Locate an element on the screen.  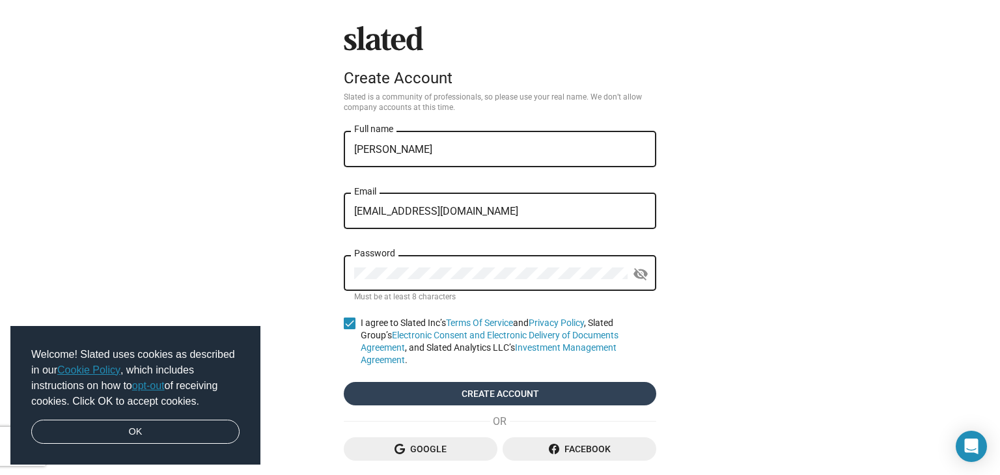
sl-branding: Create Account is located at coordinates (500, 59).